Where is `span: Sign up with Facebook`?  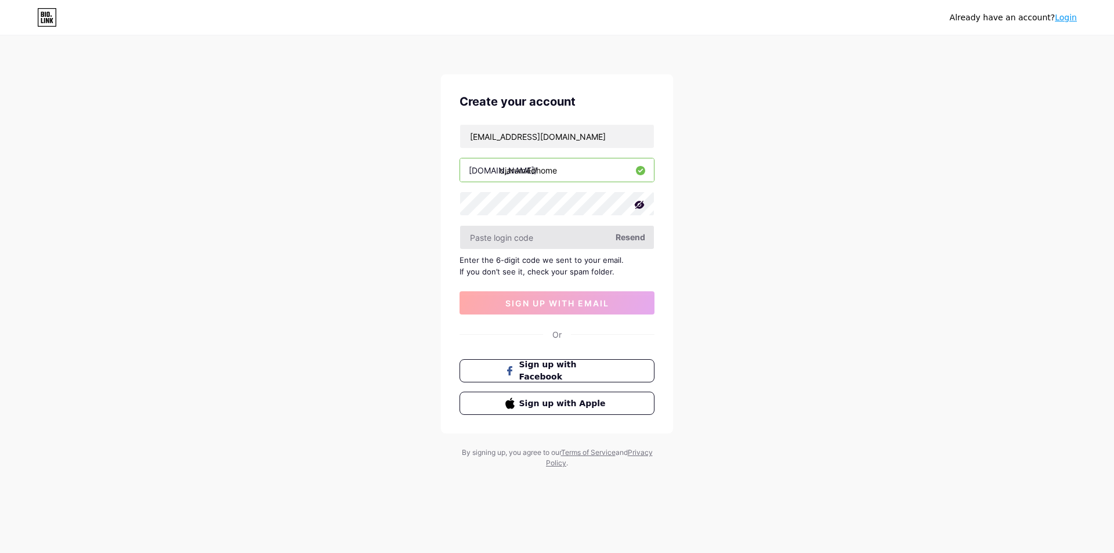
span: Sign up with Facebook is located at coordinates (564, 371).